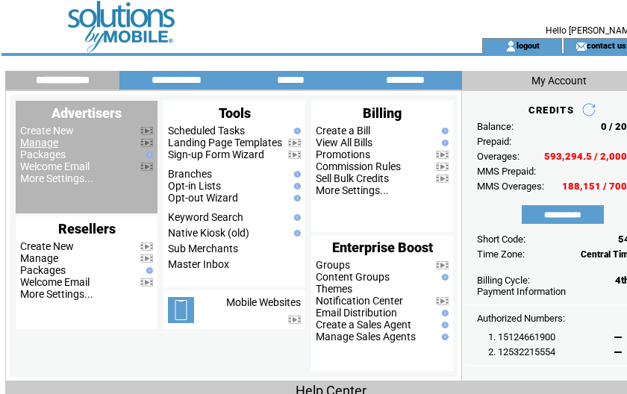 The image size is (627, 394). What do you see at coordinates (559, 81) in the screenshot?
I see `span: My Account` at bounding box center [559, 81].